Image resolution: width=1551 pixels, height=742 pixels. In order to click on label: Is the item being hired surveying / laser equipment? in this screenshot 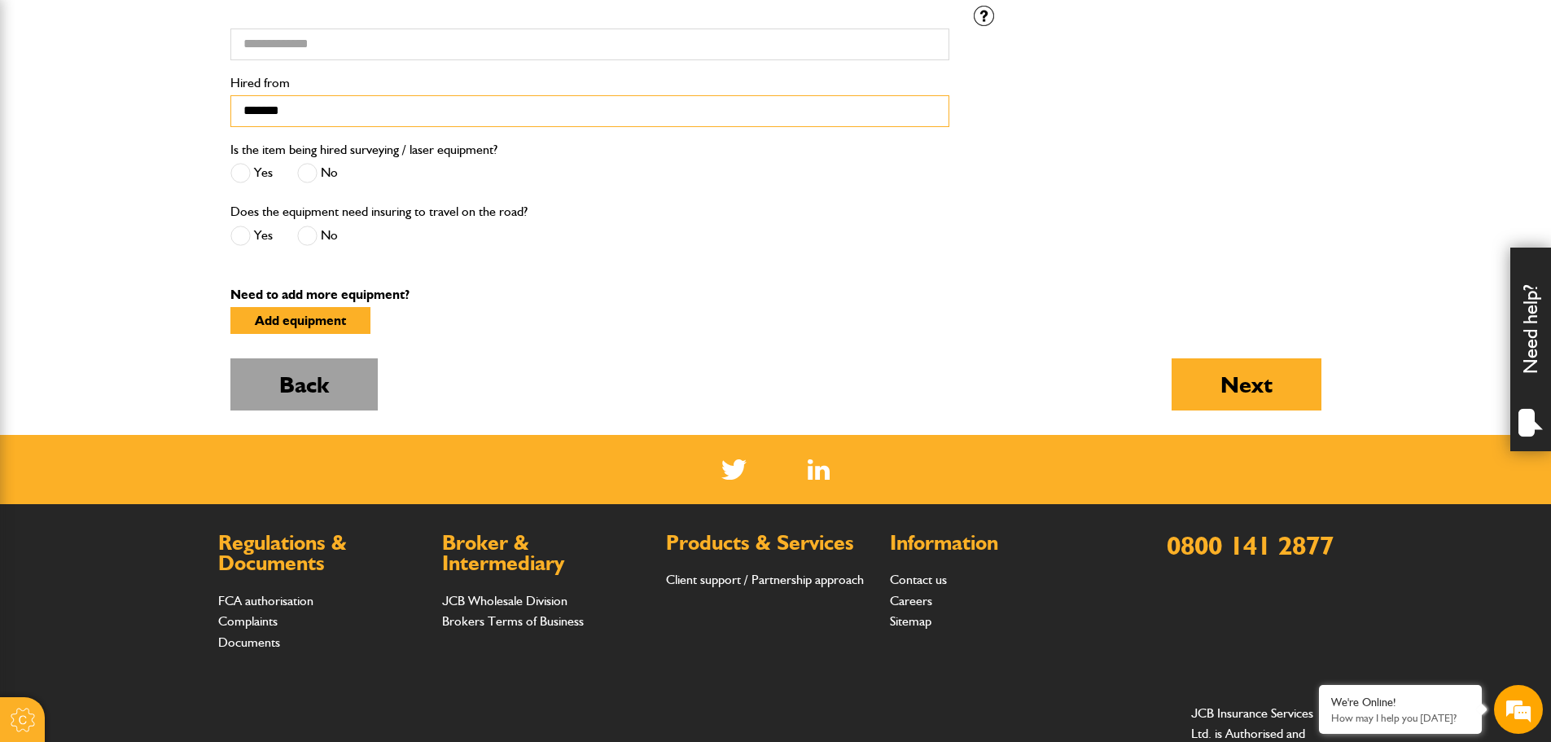, I will do `click(364, 150)`.